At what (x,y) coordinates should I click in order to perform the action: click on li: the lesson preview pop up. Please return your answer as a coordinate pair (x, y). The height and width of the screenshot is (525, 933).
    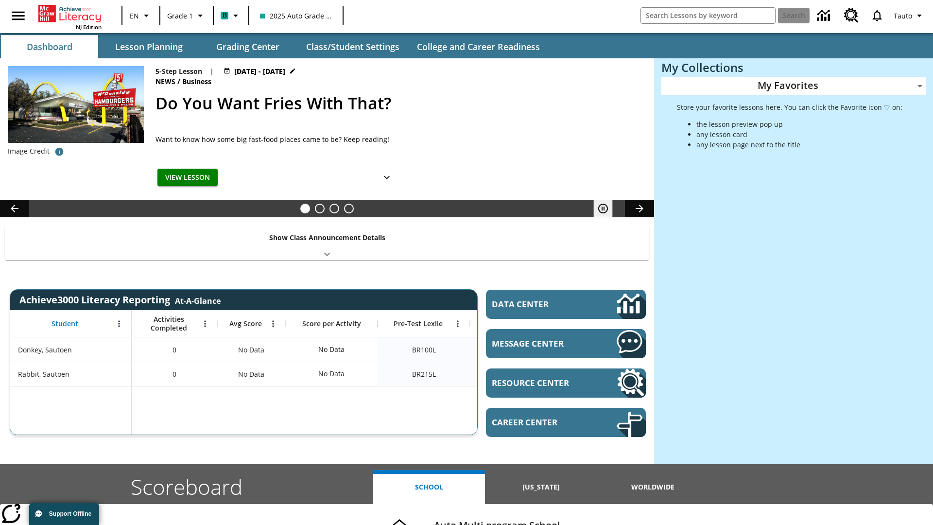
    Looking at the image, I should click on (799, 124).